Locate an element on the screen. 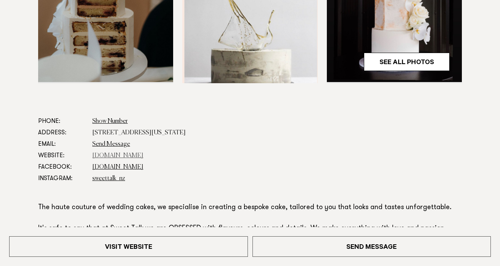 The image size is (500, 266). dt: Email: is located at coordinates (62, 144).